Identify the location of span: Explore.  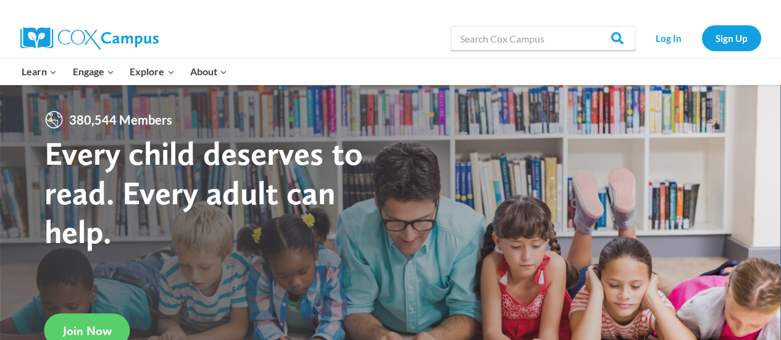
(152, 72).